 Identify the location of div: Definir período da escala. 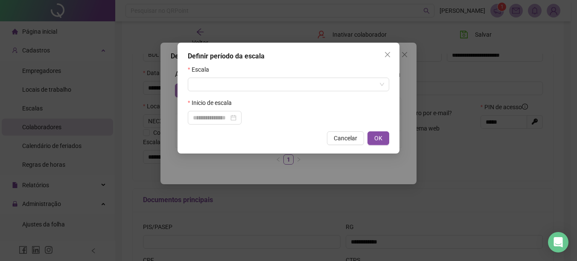
(289, 56).